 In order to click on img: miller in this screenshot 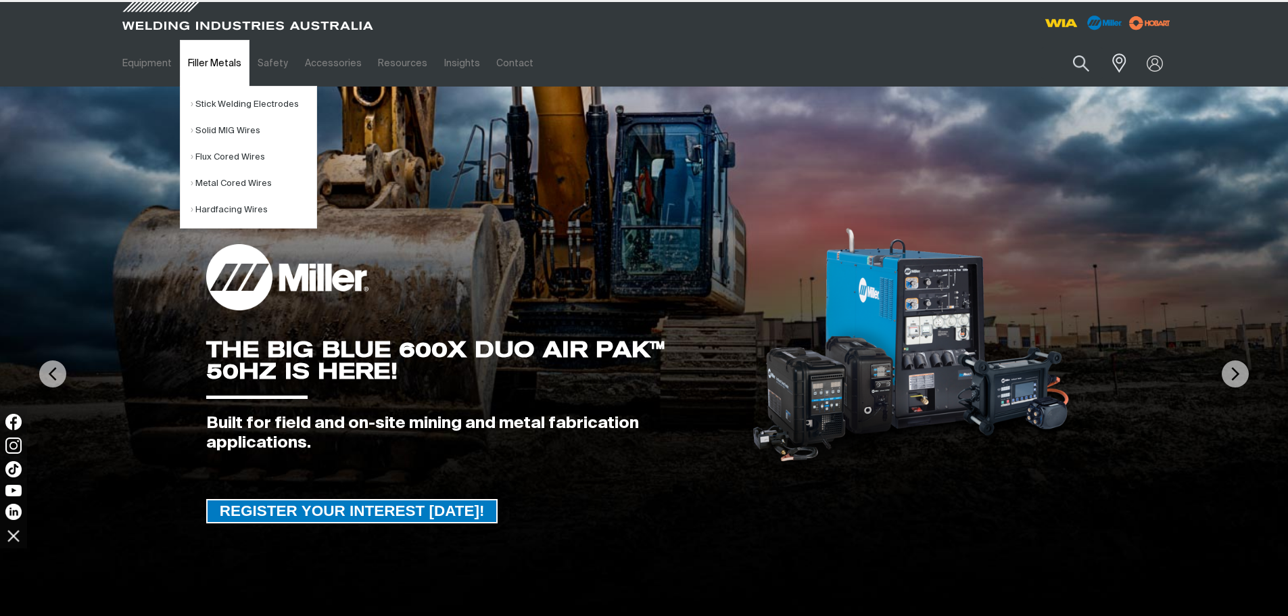, I will do `click(1150, 23)`.